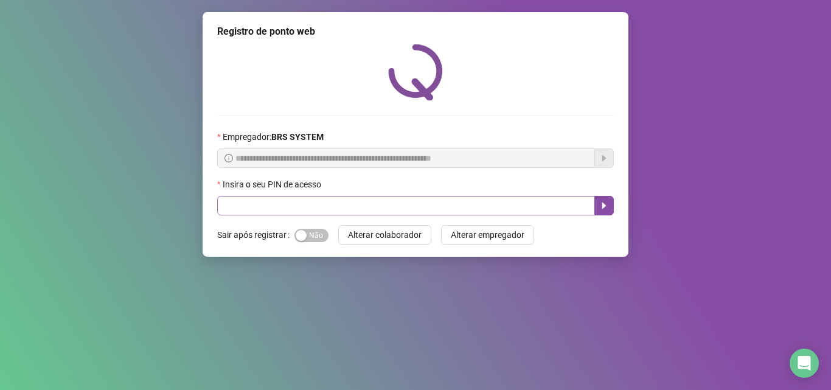  Describe the element at coordinates (297, 137) in the screenshot. I see `strong: BRS SYSTEM` at that location.